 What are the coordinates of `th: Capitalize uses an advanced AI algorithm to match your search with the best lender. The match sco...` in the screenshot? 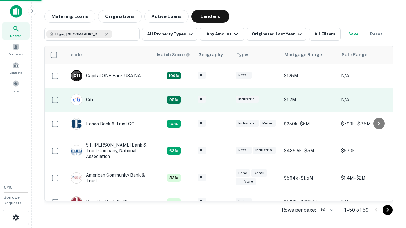 It's located at (174, 55).